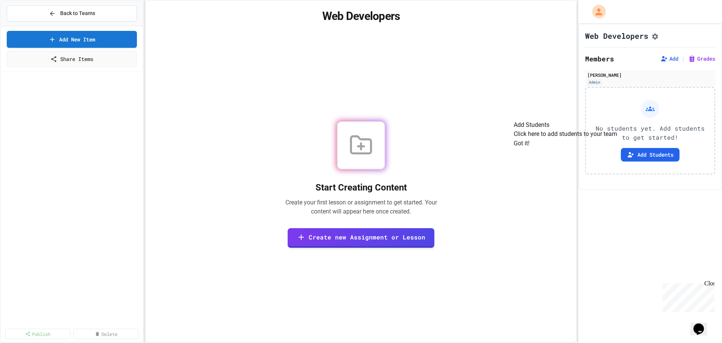 The width and height of the screenshot is (722, 343). What do you see at coordinates (565, 134) in the screenshot?
I see `p: Click here to add students to your team` at bounding box center [565, 134].